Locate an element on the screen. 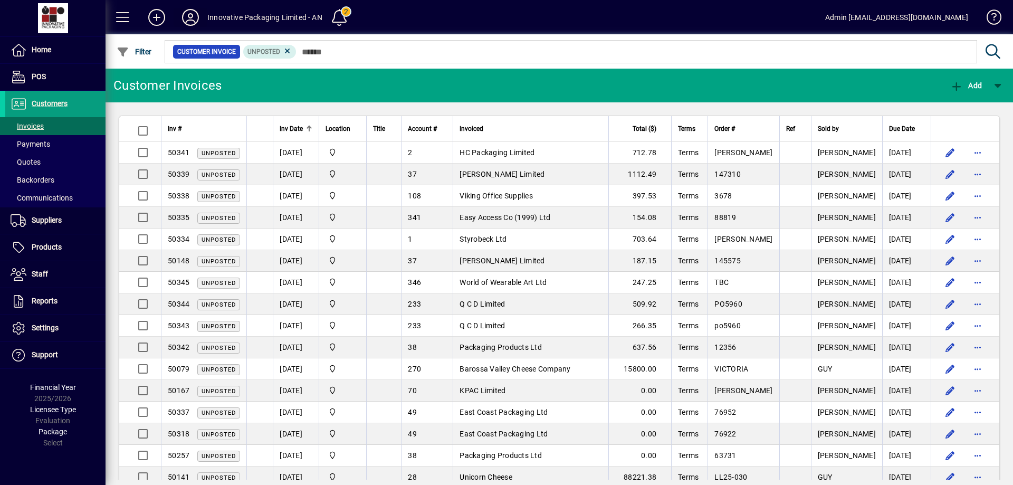 This screenshot has width=1013, height=485. button: Profile is located at coordinates (190, 17).